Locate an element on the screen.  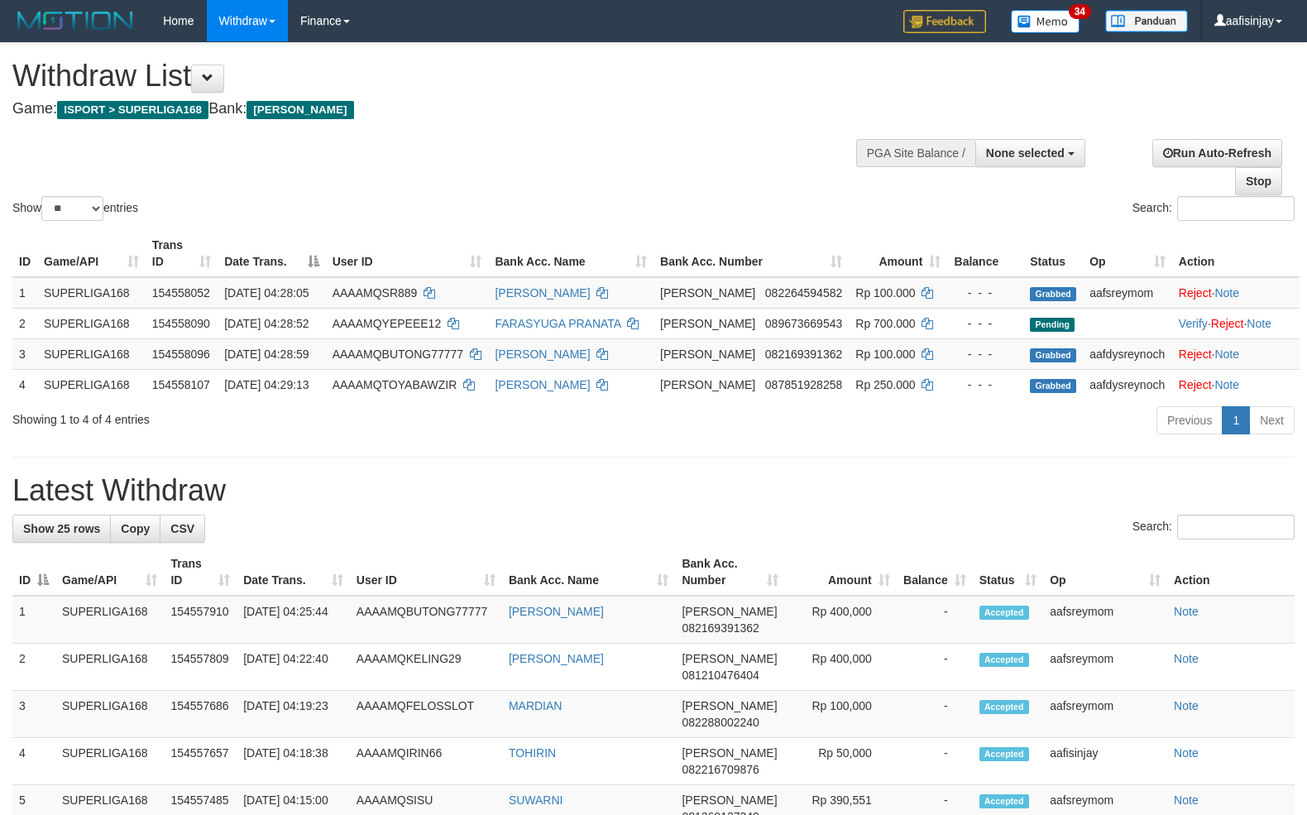
div: Showing 1 to 4 of 4 entries is located at coordinates (272, 416).